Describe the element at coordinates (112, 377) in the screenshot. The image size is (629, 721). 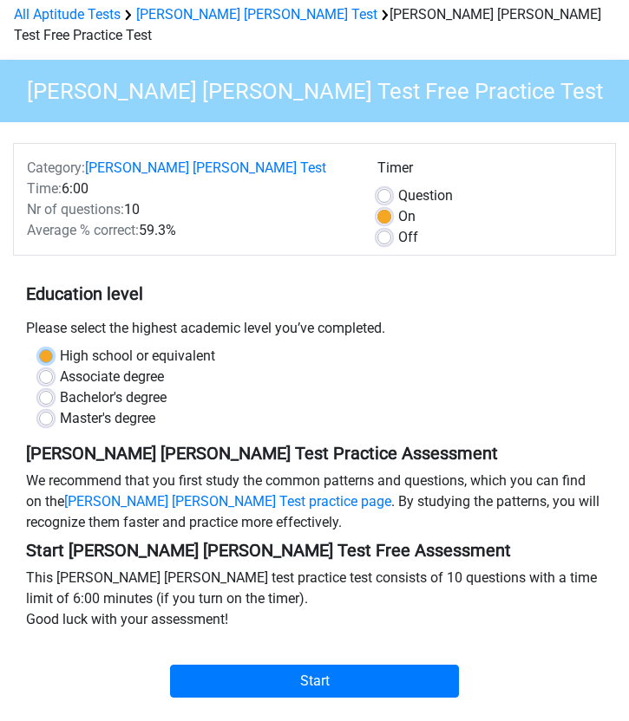
I see `label: Associate degree` at that location.